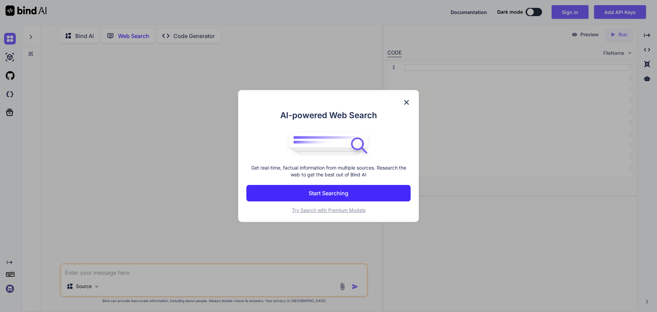 Image resolution: width=657 pixels, height=312 pixels. What do you see at coordinates (328, 143) in the screenshot?
I see `img: bind logo` at bounding box center [328, 143].